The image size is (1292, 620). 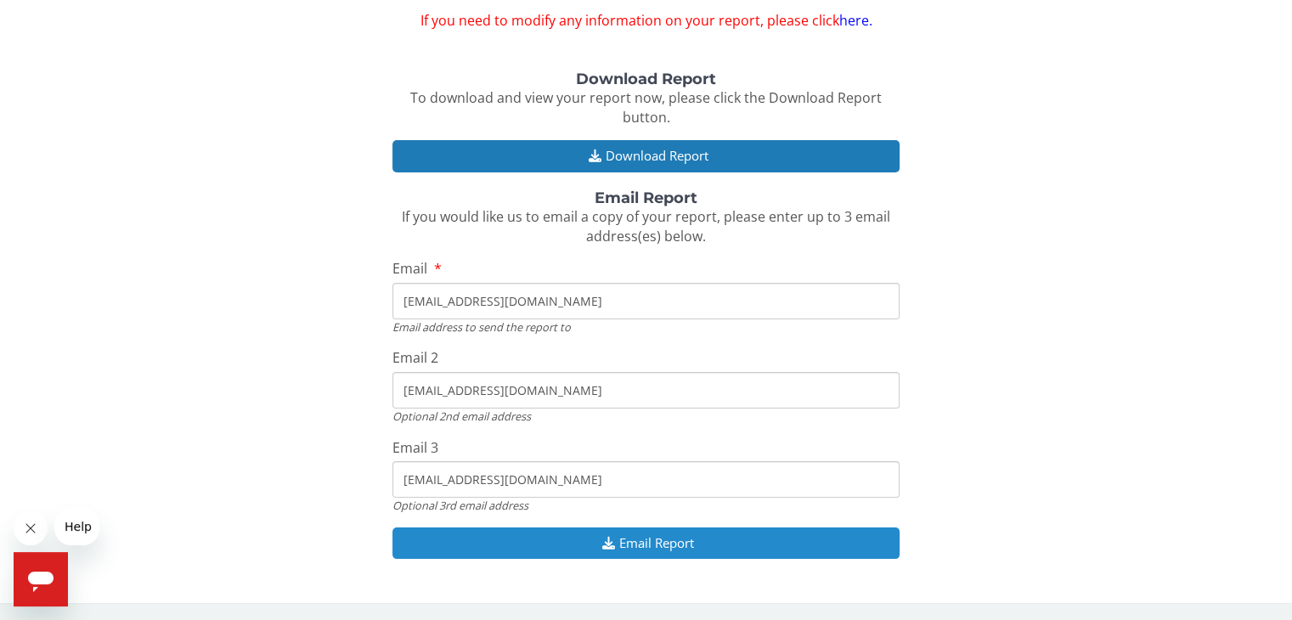 I want to click on button: Download Report, so click(x=646, y=155).